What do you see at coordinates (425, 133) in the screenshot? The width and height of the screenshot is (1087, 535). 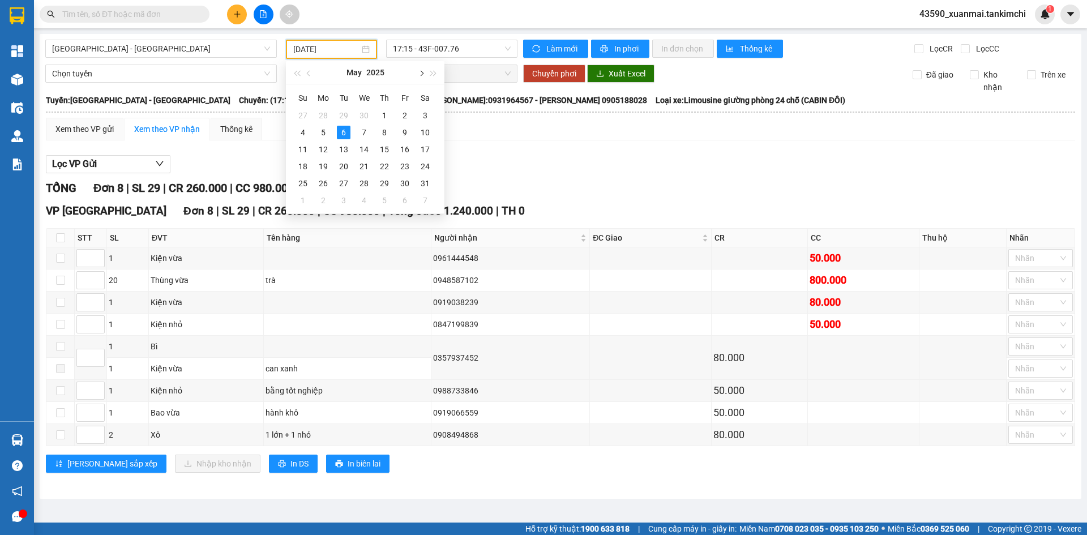 I see `td: 2025-05-10` at bounding box center [425, 133].